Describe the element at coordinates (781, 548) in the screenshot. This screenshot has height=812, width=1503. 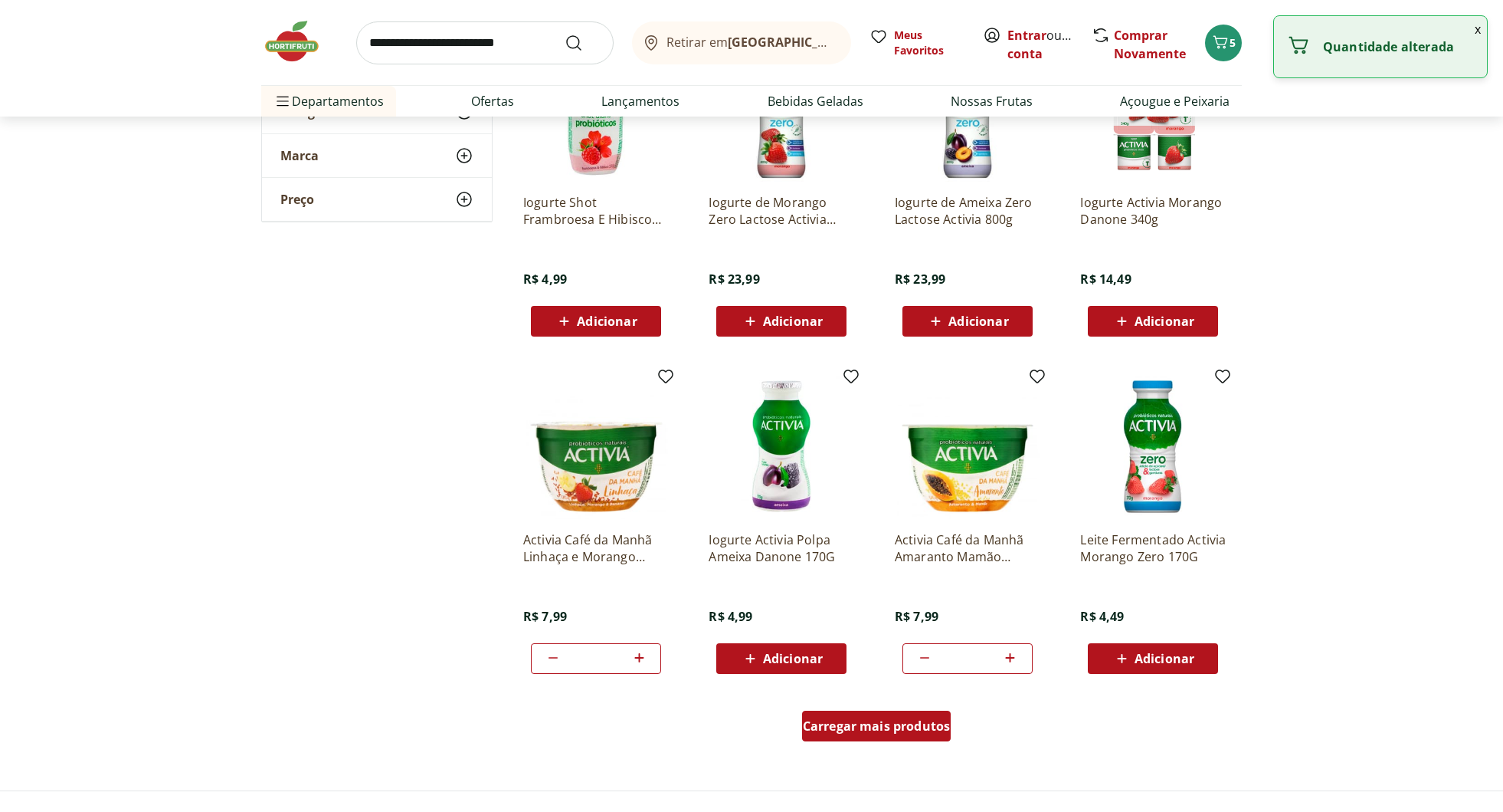
I see `a: Iogurte Activia Polpa Ameixa Danone 170G` at that location.